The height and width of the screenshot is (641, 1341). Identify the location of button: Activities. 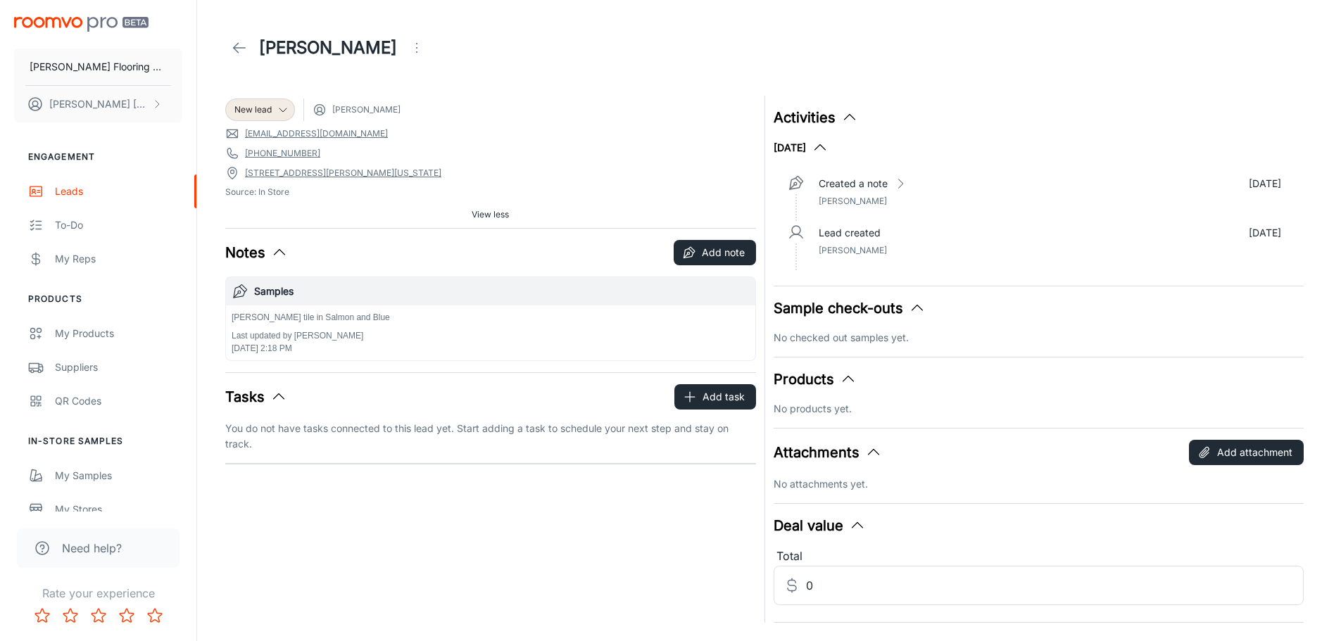
(816, 118).